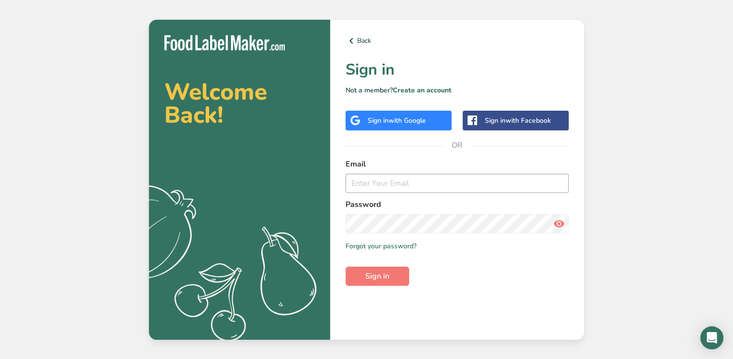 Image resolution: width=733 pixels, height=359 pixels. Describe the element at coordinates (457, 70) in the screenshot. I see `h1: Sign in` at that location.